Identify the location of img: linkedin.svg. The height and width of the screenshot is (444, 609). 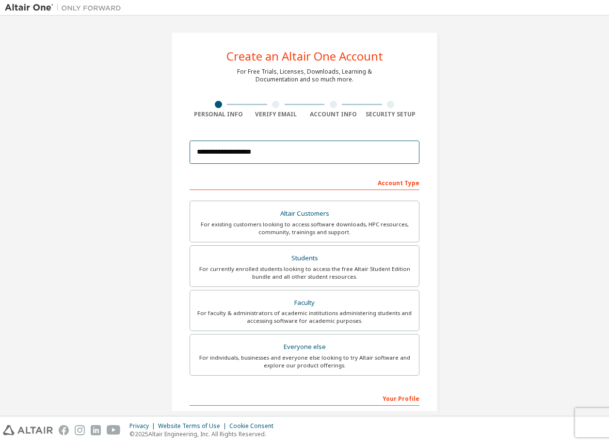
(96, 430).